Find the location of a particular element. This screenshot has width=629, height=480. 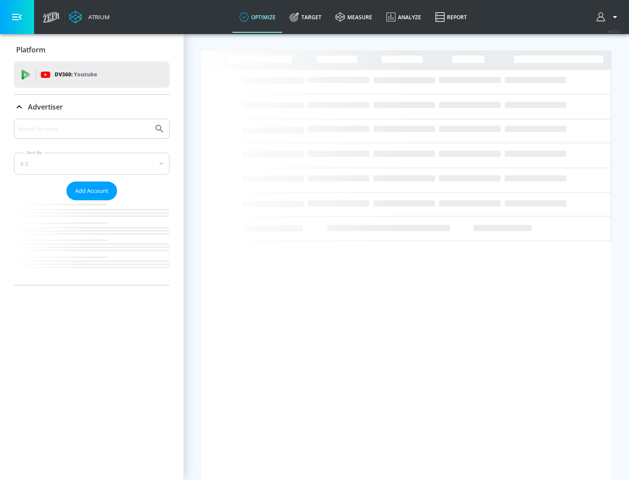

a: measure is located at coordinates (354, 17).